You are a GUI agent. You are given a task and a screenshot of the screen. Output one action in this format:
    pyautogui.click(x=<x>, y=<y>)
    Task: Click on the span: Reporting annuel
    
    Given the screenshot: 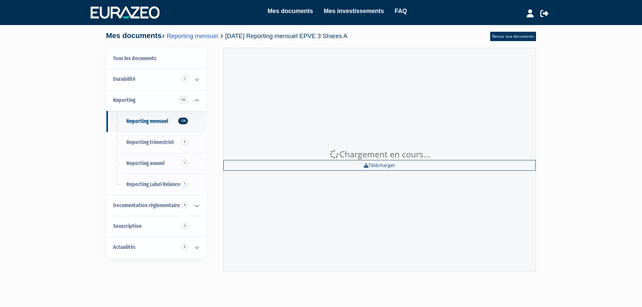 What is the action you would take?
    pyautogui.click(x=146, y=163)
    